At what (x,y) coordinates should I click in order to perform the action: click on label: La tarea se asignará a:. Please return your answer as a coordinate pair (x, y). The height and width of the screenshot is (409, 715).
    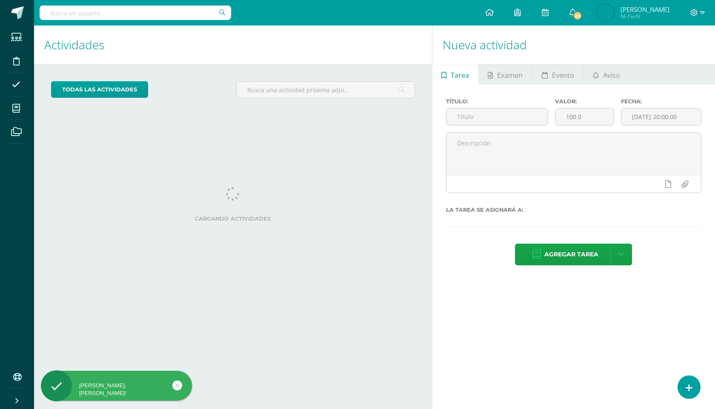
    Looking at the image, I should click on (573, 210).